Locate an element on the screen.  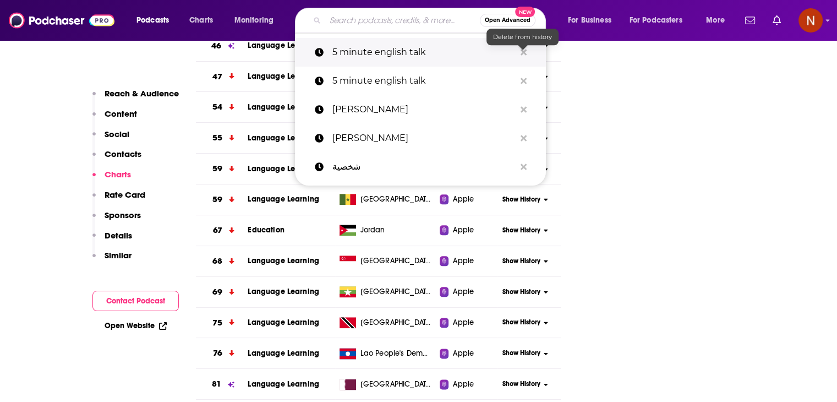
p: Sponsors is located at coordinates (123, 215).